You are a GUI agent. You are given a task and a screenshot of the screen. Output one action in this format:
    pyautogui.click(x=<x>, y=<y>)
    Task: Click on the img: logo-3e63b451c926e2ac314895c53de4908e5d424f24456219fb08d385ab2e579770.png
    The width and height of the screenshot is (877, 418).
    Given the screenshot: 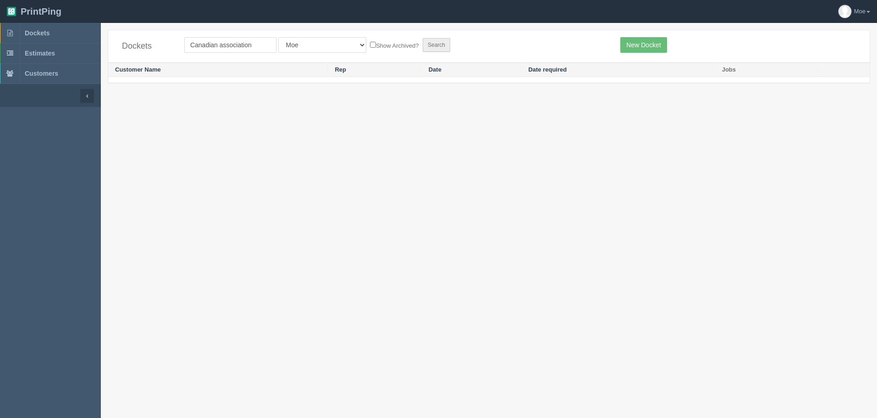 What is the action you would take?
    pyautogui.click(x=11, y=11)
    